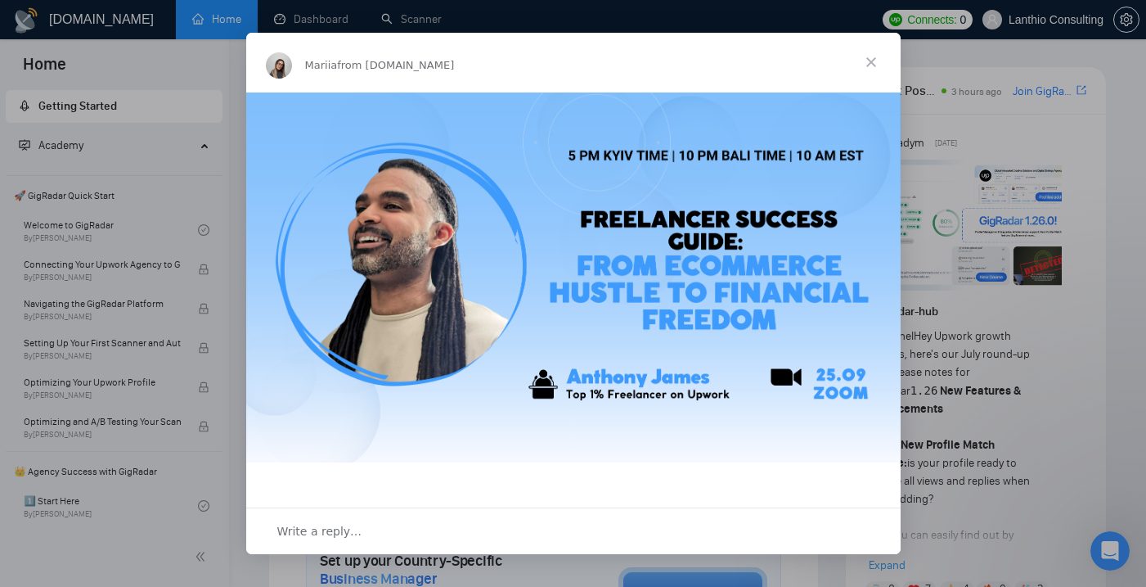 This screenshot has width=1146, height=587. What do you see at coordinates (320, 531) in the screenshot?
I see `span: Write a reply…` at bounding box center [320, 531].